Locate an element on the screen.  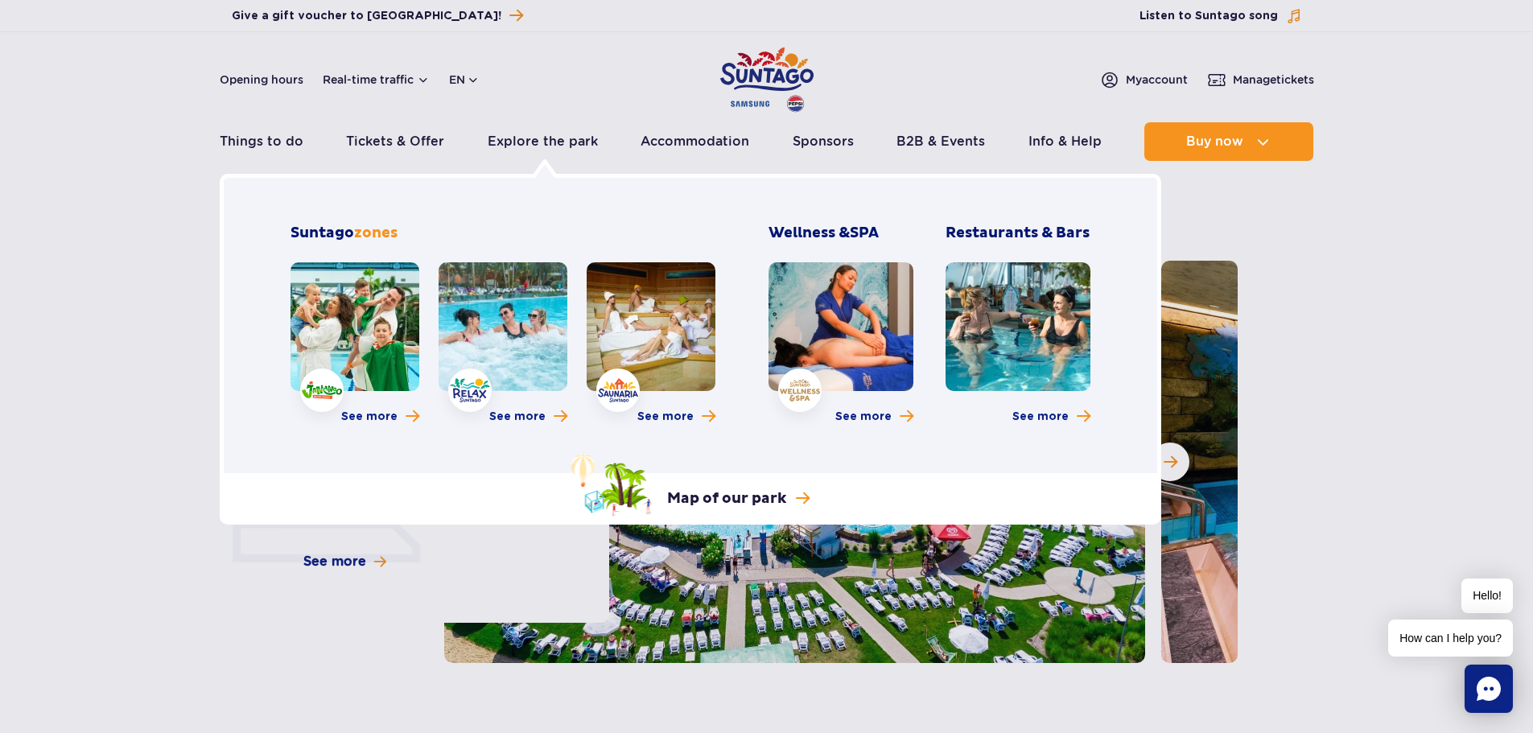
a: Tickets & Offer is located at coordinates (395, 142).